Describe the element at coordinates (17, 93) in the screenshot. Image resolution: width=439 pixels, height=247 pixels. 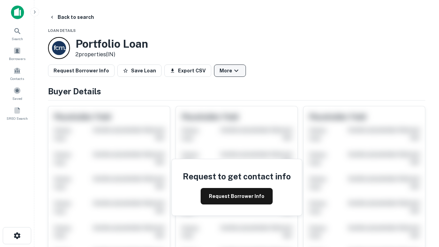
I see `div: Saved` at that location.